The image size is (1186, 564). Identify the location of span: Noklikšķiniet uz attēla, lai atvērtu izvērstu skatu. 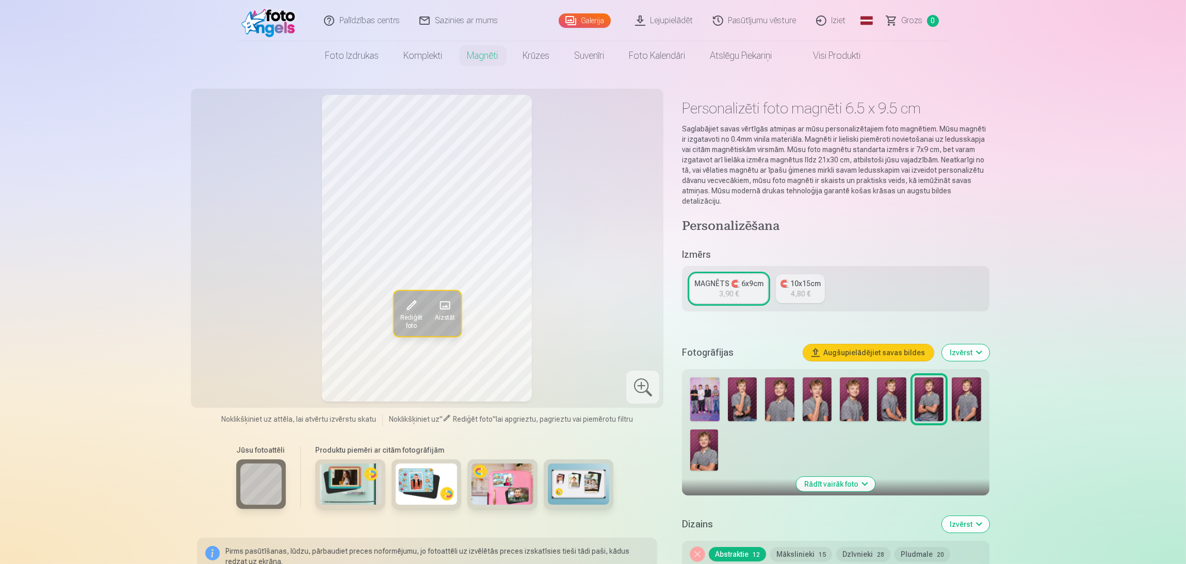
(299, 419).